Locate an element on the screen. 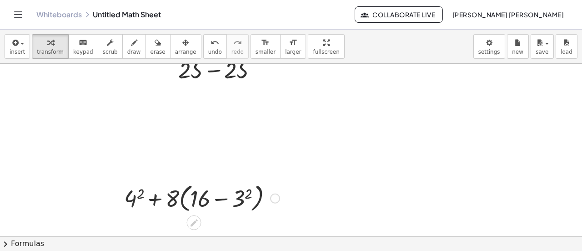 This screenshot has height=251, width=582. button: undoundo is located at coordinates (215, 46).